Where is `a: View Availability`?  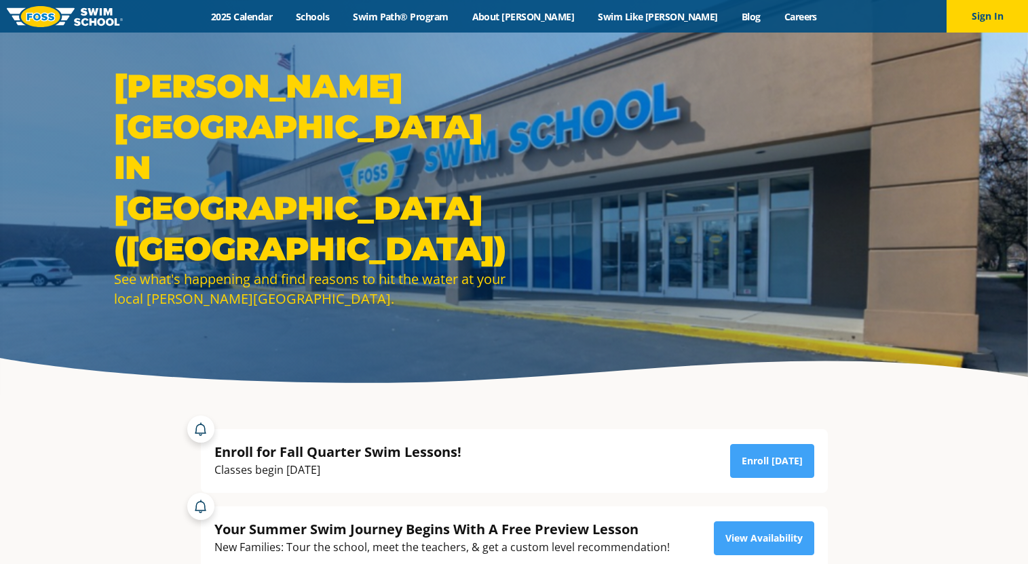 a: View Availability is located at coordinates (764, 539).